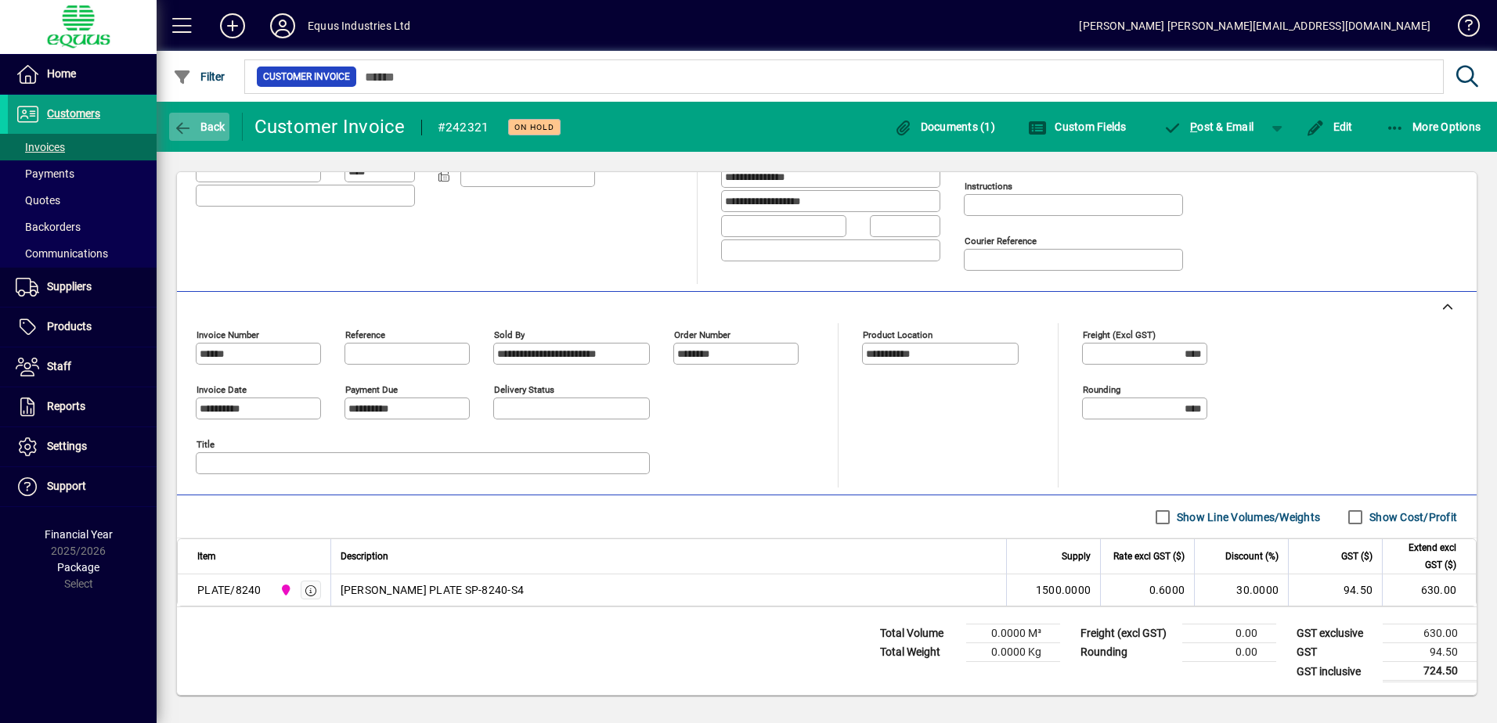 The image size is (1497, 723). Describe the element at coordinates (1209, 127) in the screenshot. I see `span: ost & Email` at that location.